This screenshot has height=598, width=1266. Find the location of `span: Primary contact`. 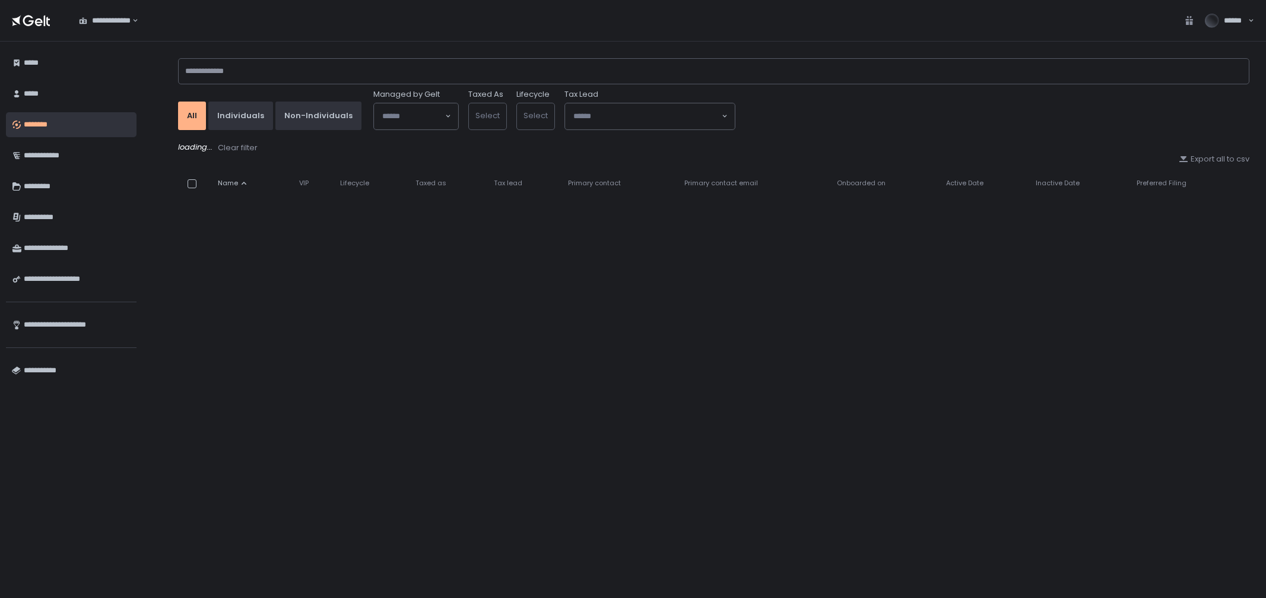

span: Primary contact is located at coordinates (594, 183).